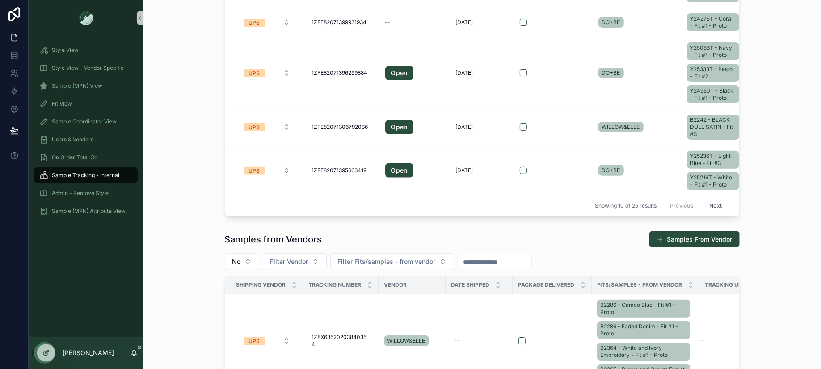 This screenshot has width=821, height=369. I want to click on a: Fit View, so click(86, 104).